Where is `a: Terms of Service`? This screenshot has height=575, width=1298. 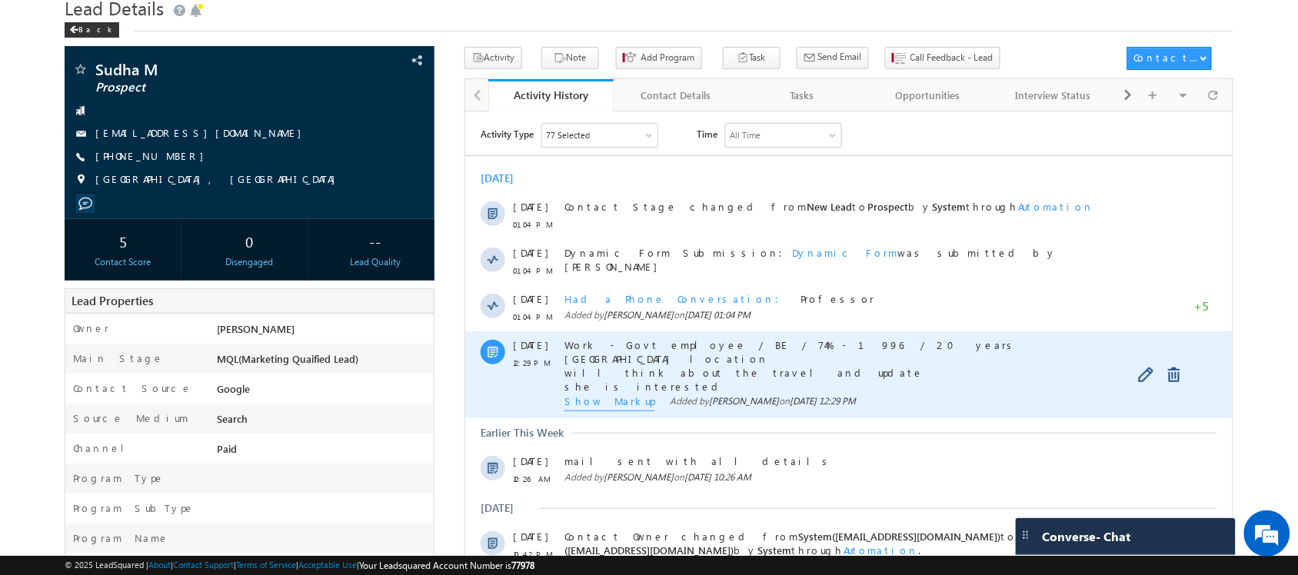 a: Terms of Service is located at coordinates (266, 564).